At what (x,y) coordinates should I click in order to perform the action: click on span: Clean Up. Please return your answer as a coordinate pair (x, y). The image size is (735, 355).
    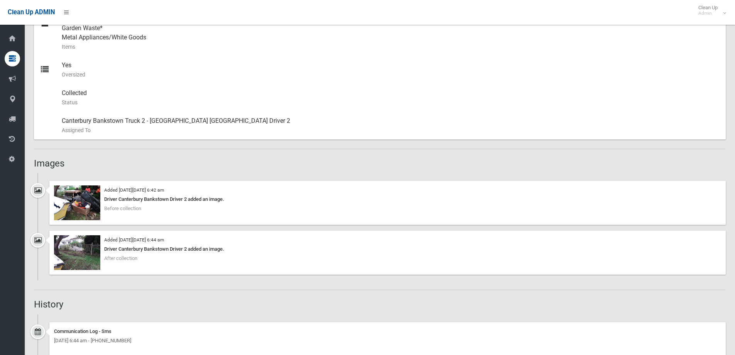
    Looking at the image, I should click on (710, 10).